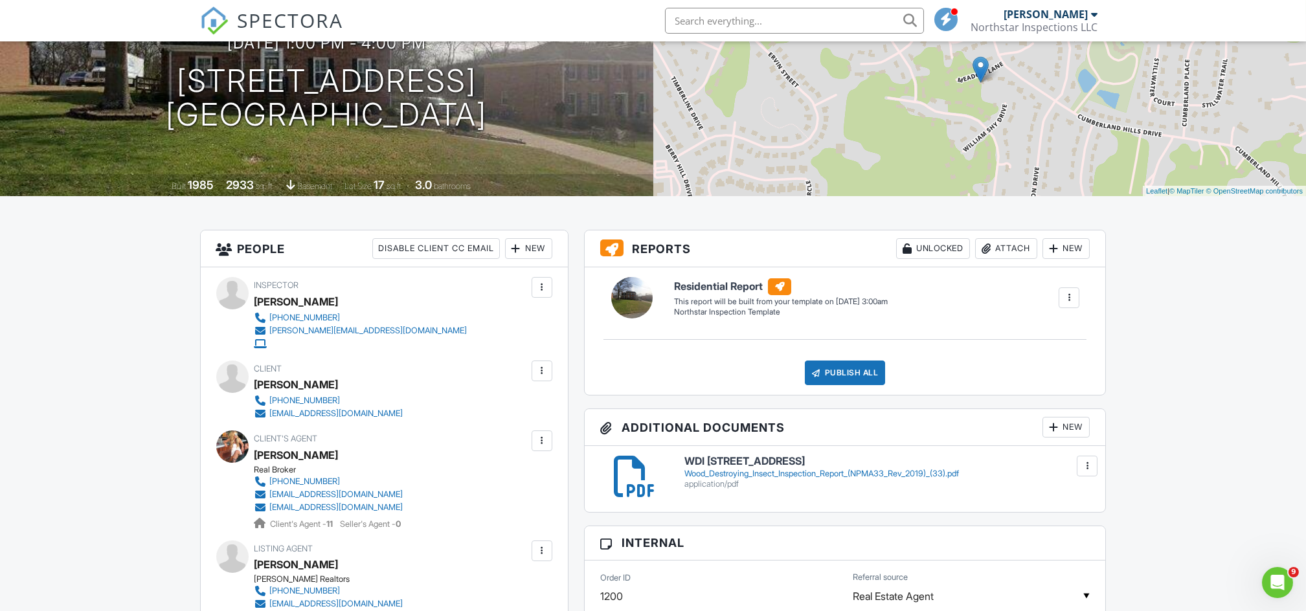  Describe the element at coordinates (268, 368) in the screenshot. I see `span: Client` at that location.